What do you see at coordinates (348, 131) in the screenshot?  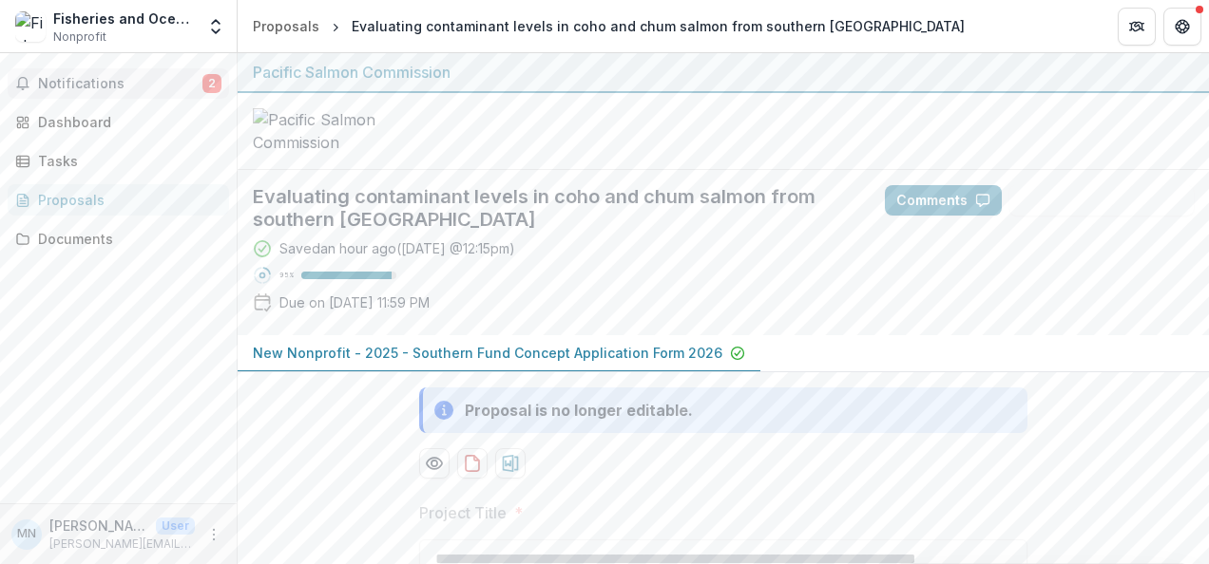 I see `img: Pacific Salmon Commission` at bounding box center [348, 131].